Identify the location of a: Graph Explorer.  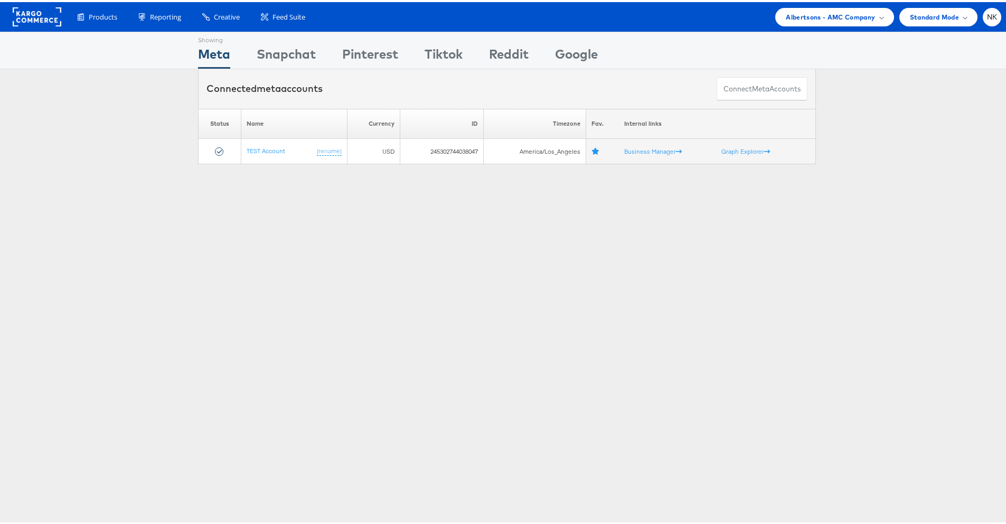
(745, 149).